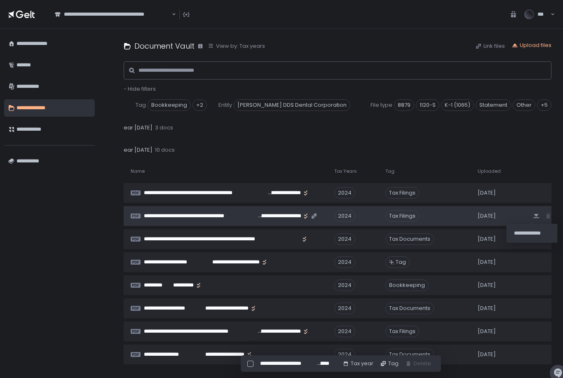 The height and width of the screenshot is (378, 563). What do you see at coordinates (225, 105) in the screenshot?
I see `span: Entity` at bounding box center [225, 105].